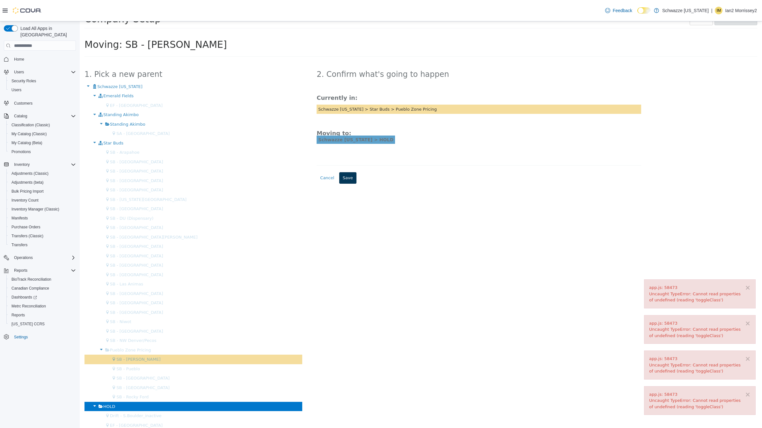 The height and width of the screenshot is (428, 762). What do you see at coordinates (42, 191) in the screenshot?
I see `button: Bulk Pricing Import` at bounding box center [42, 191].